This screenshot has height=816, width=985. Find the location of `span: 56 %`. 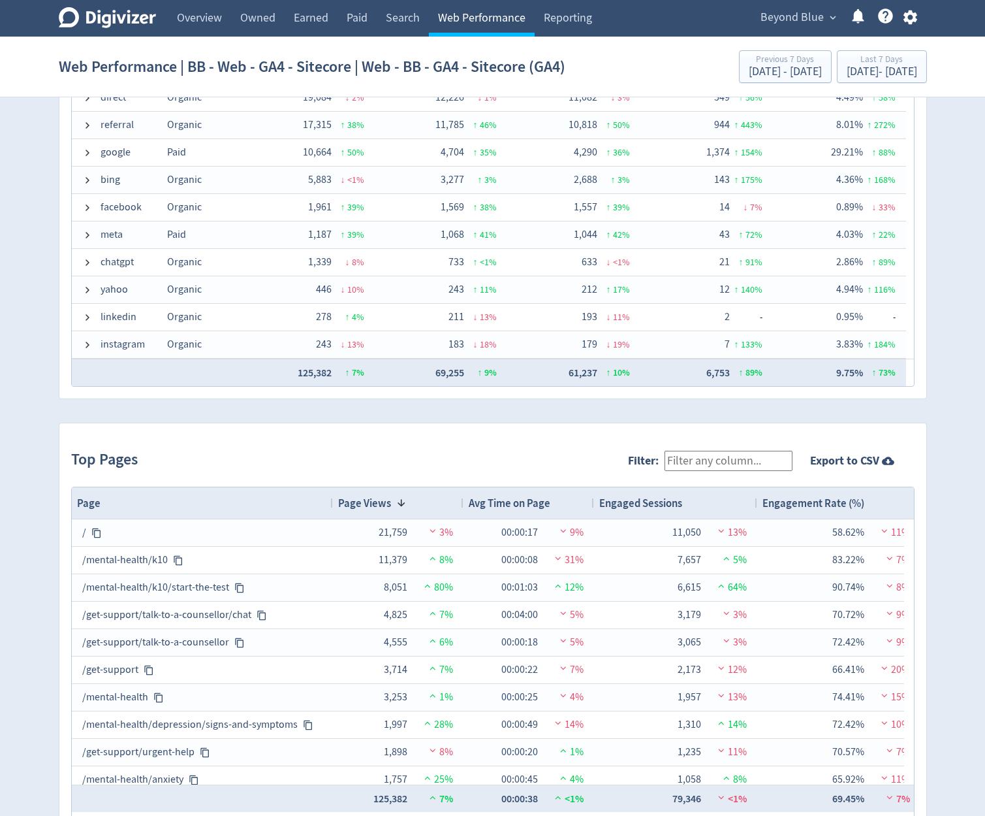

span: 56 % is located at coordinates (754, 97).